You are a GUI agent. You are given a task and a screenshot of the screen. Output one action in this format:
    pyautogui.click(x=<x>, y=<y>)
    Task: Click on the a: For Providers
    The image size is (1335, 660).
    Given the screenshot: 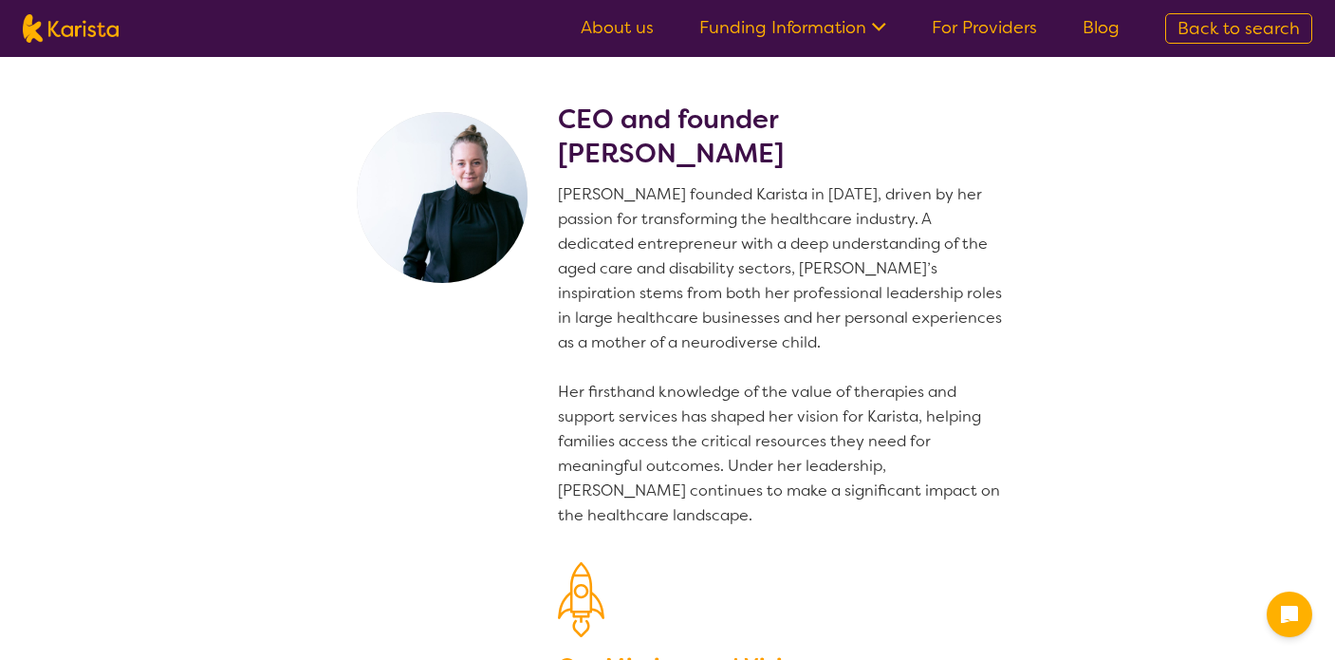 What is the action you would take?
    pyautogui.click(x=984, y=28)
    